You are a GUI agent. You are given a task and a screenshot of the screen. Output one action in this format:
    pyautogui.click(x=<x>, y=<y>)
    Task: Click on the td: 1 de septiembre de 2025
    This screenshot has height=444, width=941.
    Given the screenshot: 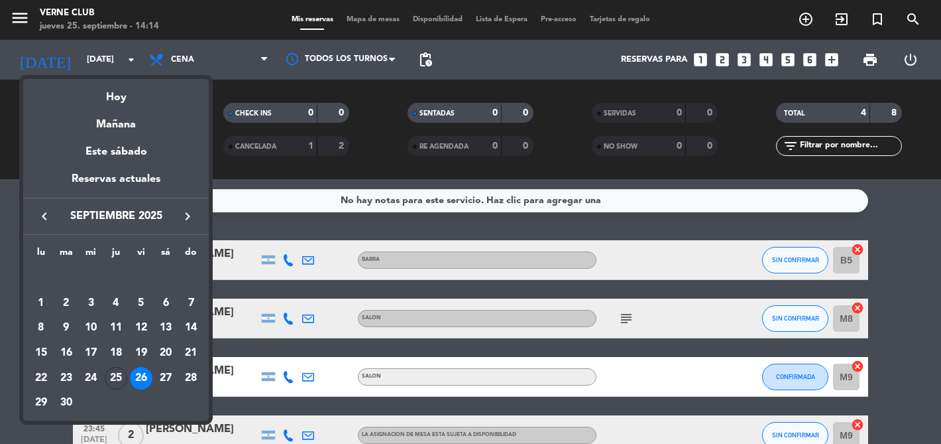 What is the action you would take?
    pyautogui.click(x=41, y=303)
    